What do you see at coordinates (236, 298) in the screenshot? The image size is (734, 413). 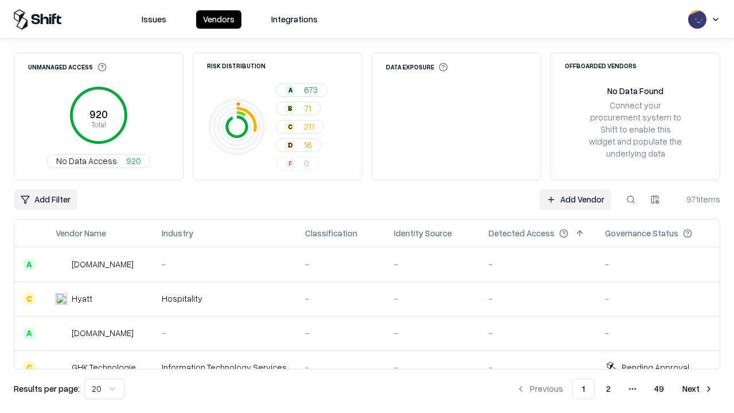 I see `div: Hospitality` at bounding box center [236, 298].